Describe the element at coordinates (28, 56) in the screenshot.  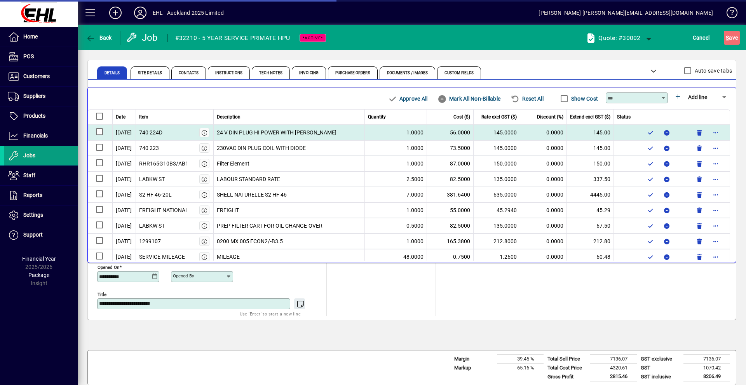
I see `span: POS` at that location.